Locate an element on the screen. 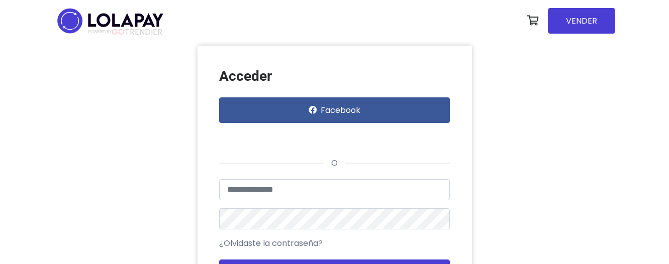  span: POWERED BY is located at coordinates (100, 32).